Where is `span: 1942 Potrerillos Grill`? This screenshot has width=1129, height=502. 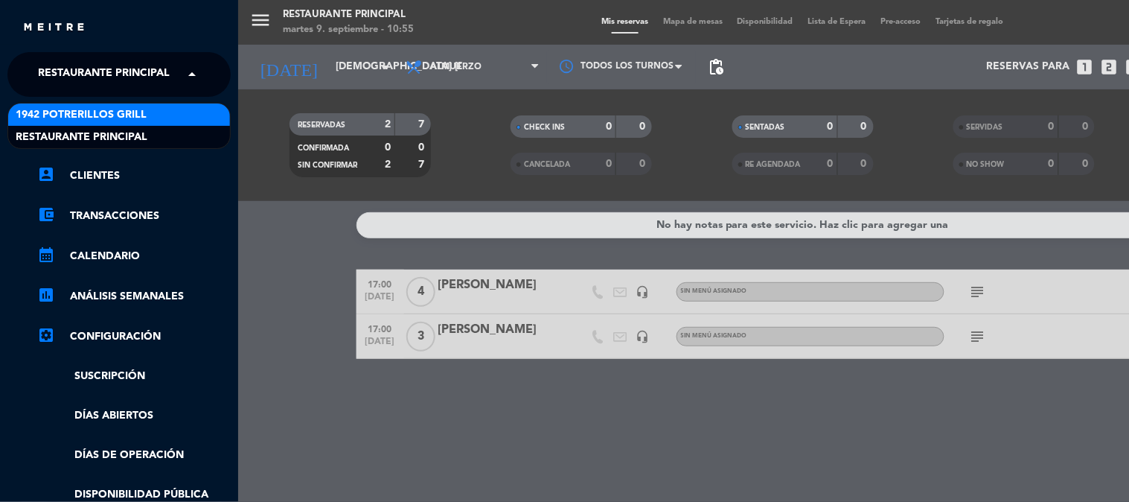 span: 1942 Potrerillos Grill is located at coordinates (81, 115).